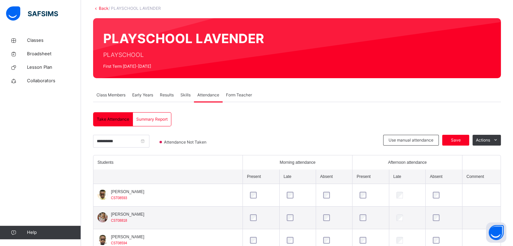 Image resolution: width=513 pixels, height=246 pixels. What do you see at coordinates (186, 142) in the screenshot?
I see `span: Attendance Not Taken` at bounding box center [186, 142].